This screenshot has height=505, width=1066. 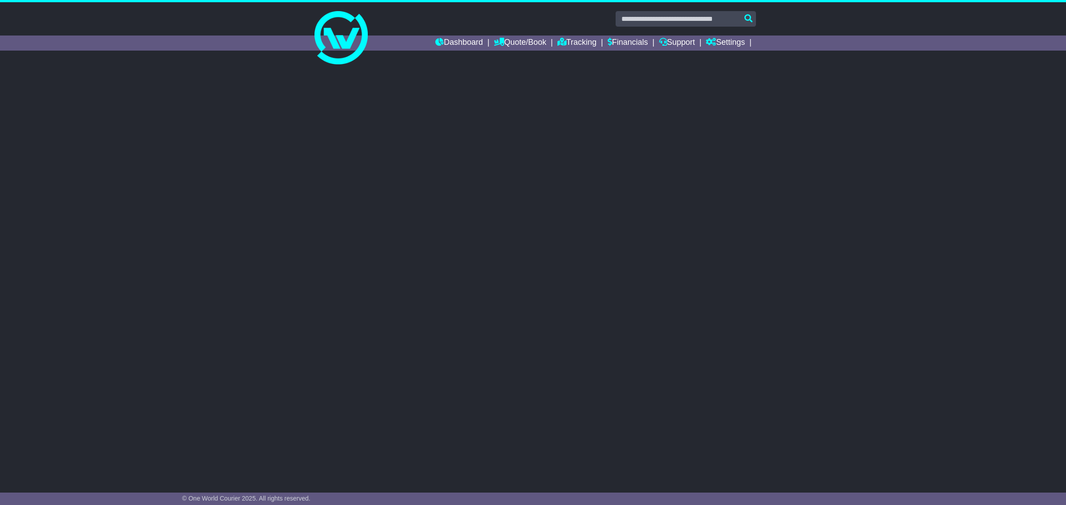 I want to click on a: Dashboard, so click(x=459, y=43).